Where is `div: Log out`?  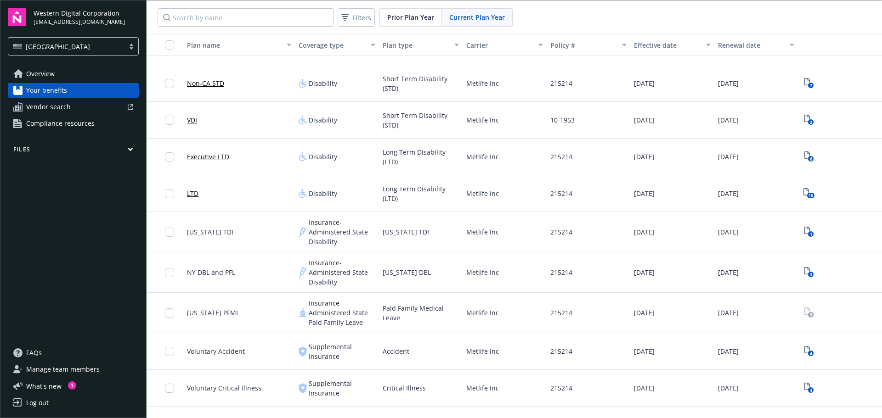 div: Log out is located at coordinates (37, 403).